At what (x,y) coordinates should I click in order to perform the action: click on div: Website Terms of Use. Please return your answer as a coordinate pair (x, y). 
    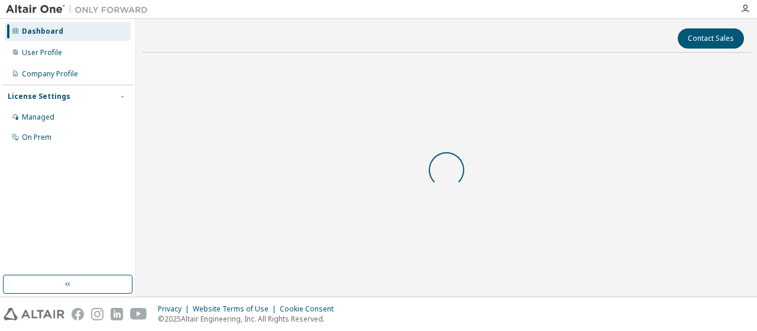
    Looking at the image, I should click on (236, 309).